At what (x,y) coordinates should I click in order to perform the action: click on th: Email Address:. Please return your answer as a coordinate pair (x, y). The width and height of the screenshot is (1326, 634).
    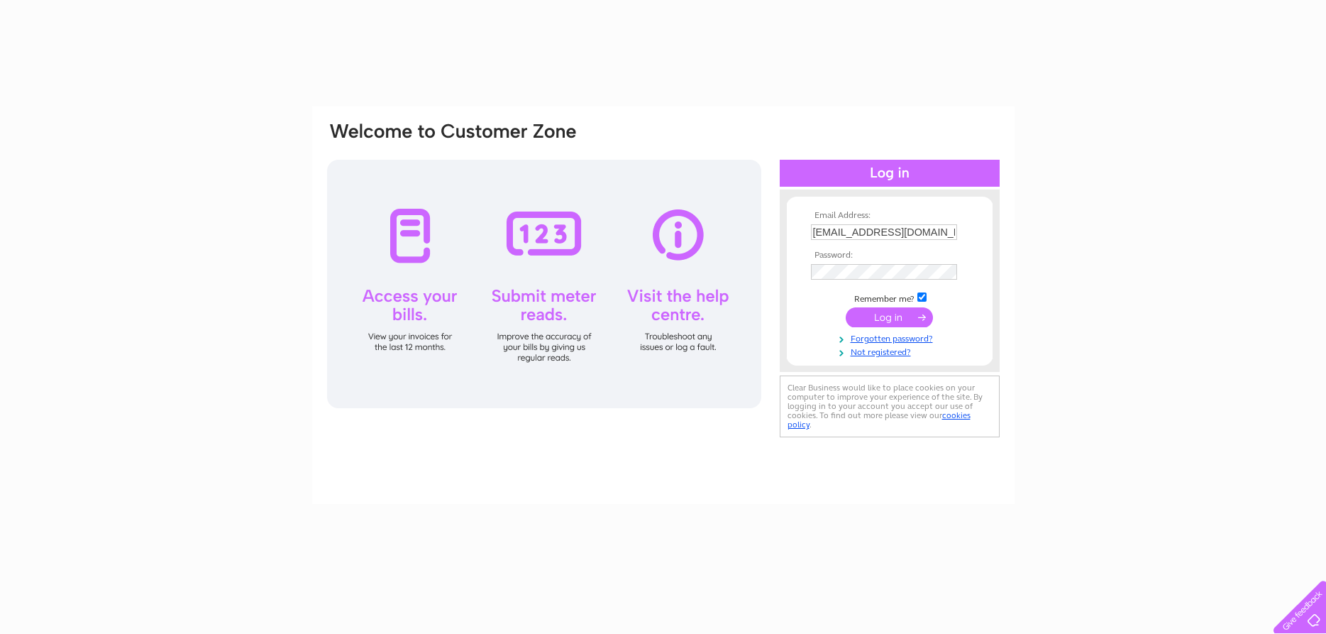
    Looking at the image, I should click on (890, 216).